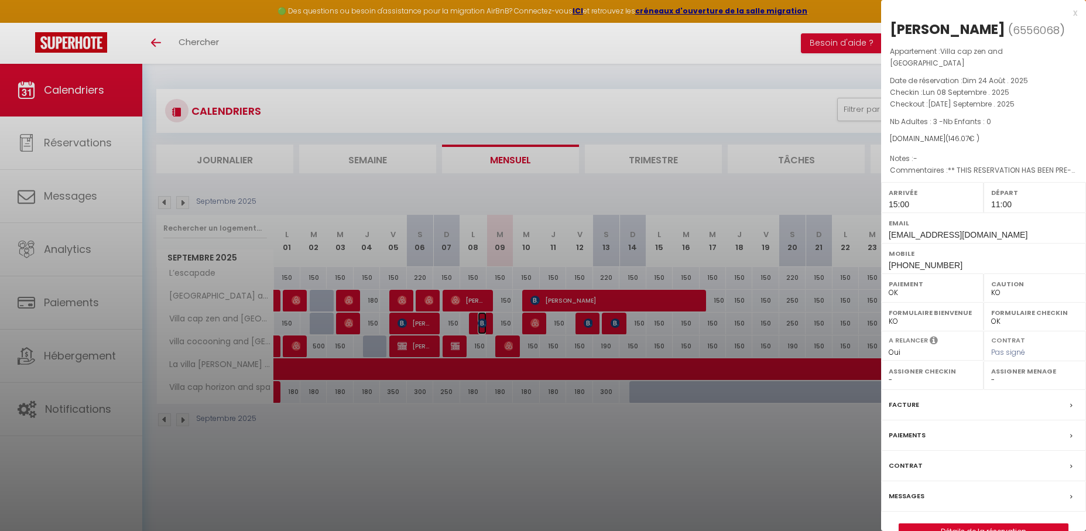 The image size is (1086, 531). Describe the element at coordinates (908, 340) in the screenshot. I see `label: A relancer` at that location.